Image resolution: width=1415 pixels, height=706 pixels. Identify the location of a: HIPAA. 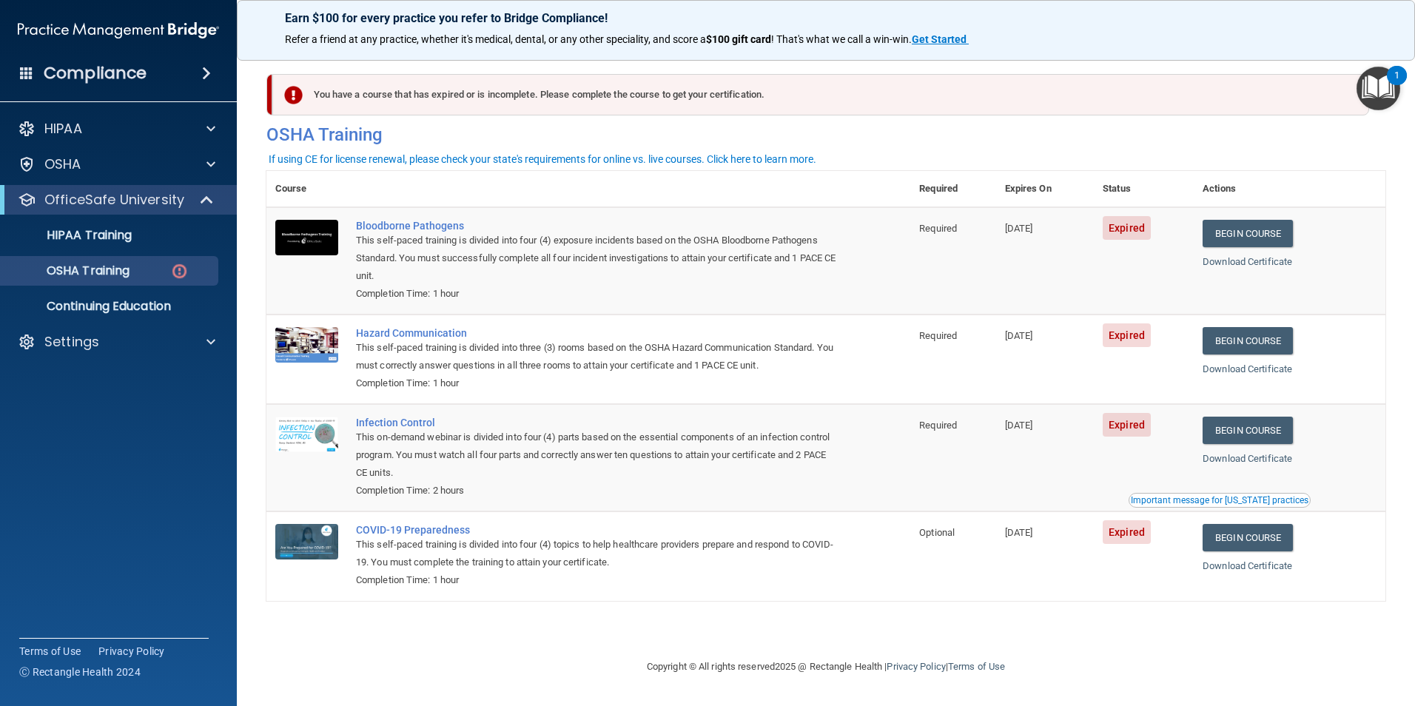
(116, 129).